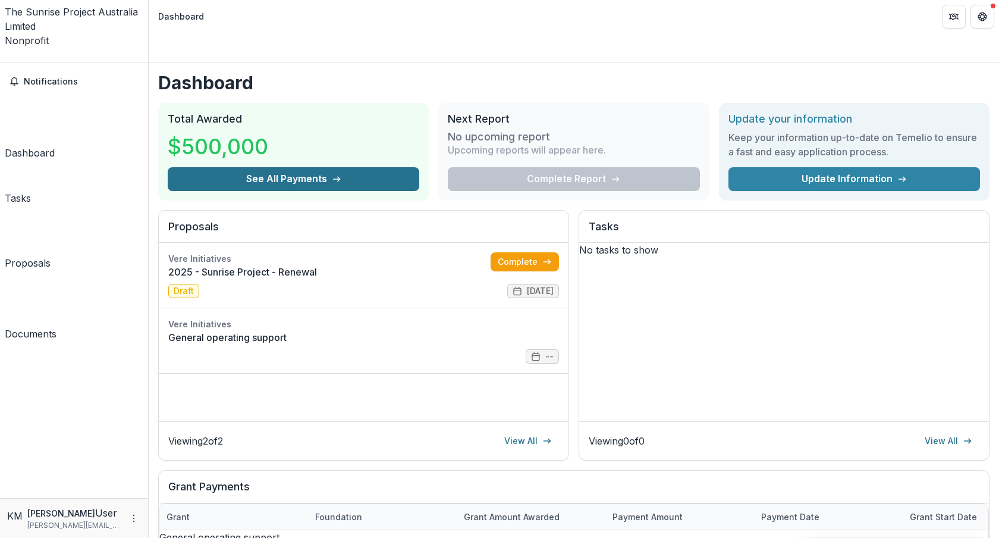 This screenshot has width=999, height=538. Describe the element at coordinates (293, 119) in the screenshot. I see `h2: Total Awarded` at that location.